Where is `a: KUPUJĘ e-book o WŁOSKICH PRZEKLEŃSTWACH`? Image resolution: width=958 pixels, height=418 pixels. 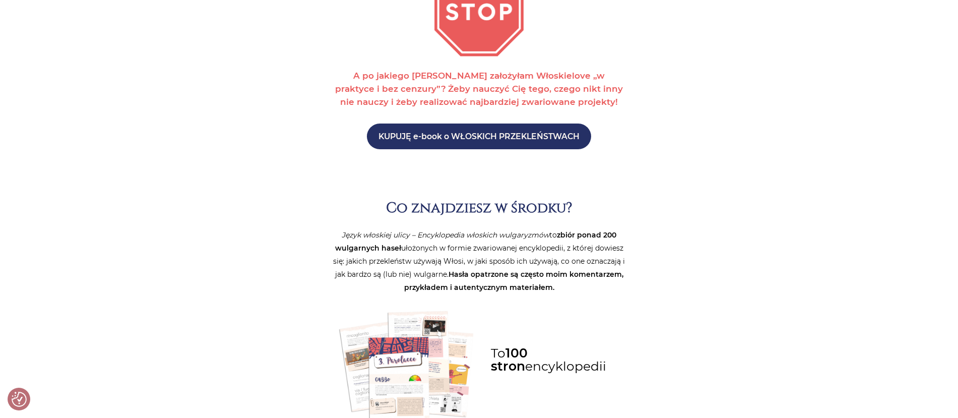 a: KUPUJĘ e-book o WŁOSKICH PRZEKLEŃSTWACH is located at coordinates (479, 136).